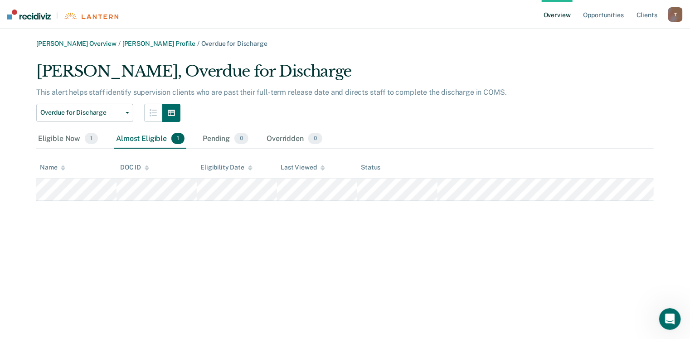  What do you see at coordinates (676, 15) in the screenshot?
I see `div: T` at bounding box center [676, 15].